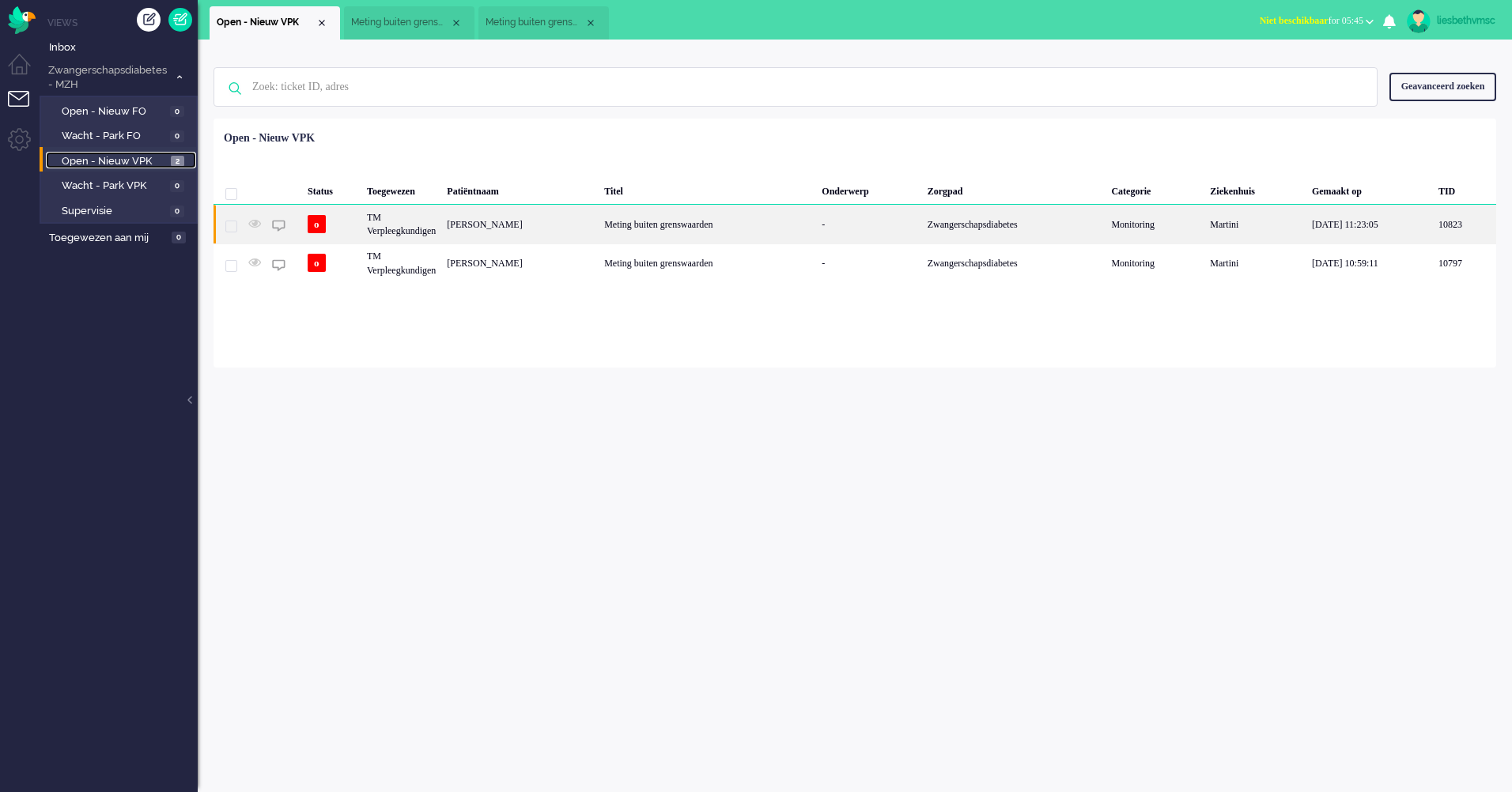  What do you see at coordinates (235, 88) in the screenshot?
I see `img: ic-search-icon.svg` at bounding box center [235, 88].